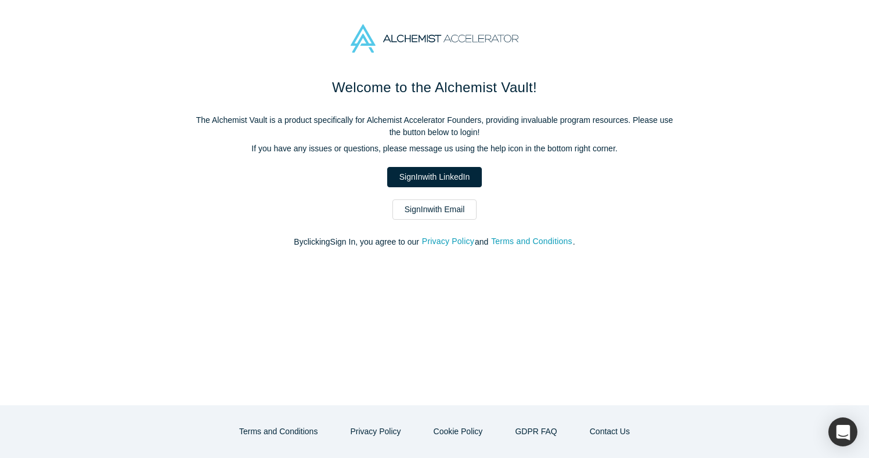 The height and width of the screenshot is (458, 869). What do you see at coordinates (434, 38) in the screenshot?
I see `img: Alchemist Accelerator Logo` at bounding box center [434, 38].